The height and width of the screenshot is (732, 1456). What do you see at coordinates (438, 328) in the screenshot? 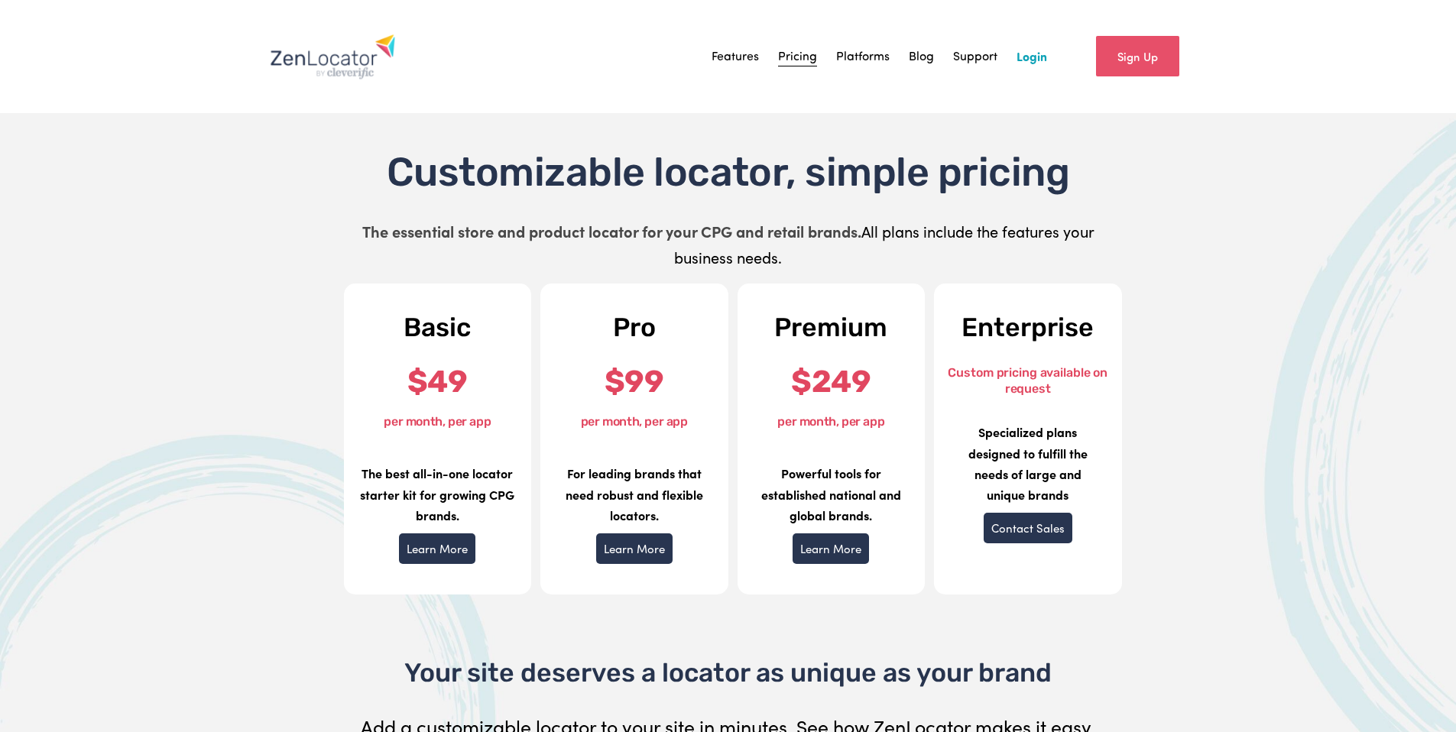
I see `h2: Basic` at bounding box center [438, 328].